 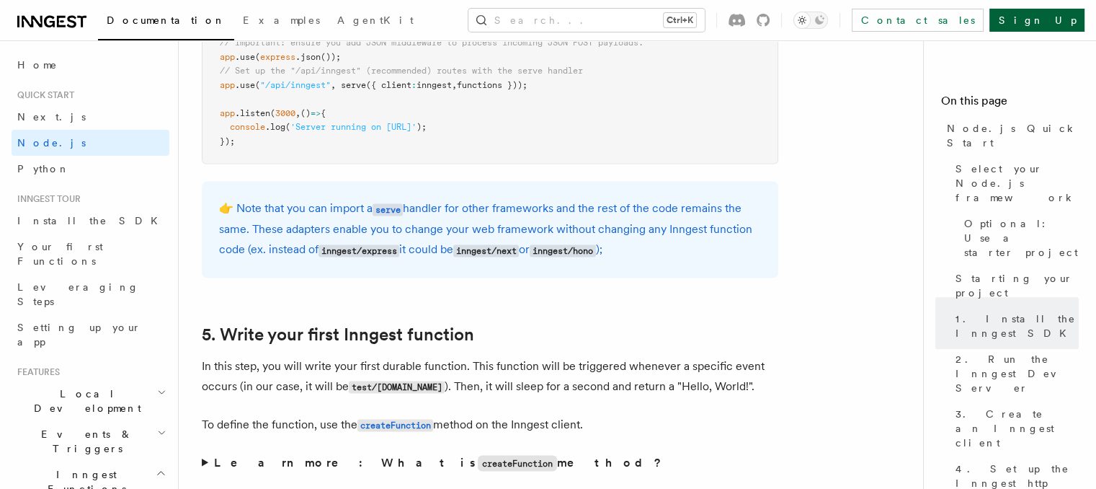 I want to click on button: Events & Triggers, so click(x=90, y=441).